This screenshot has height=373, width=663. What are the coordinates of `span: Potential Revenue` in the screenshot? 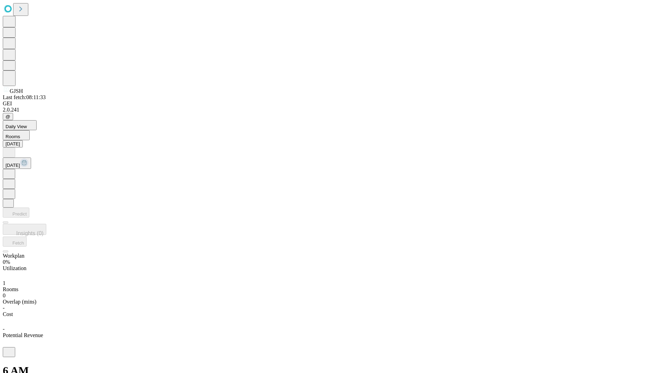 It's located at (23, 335).